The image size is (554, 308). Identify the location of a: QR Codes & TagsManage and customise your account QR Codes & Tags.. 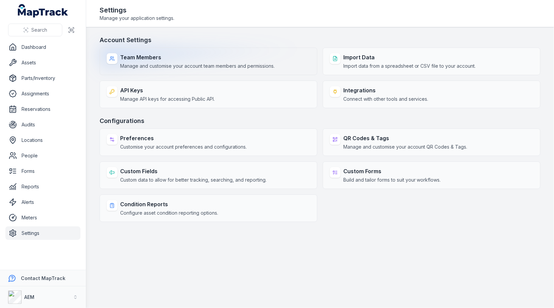
(432, 142).